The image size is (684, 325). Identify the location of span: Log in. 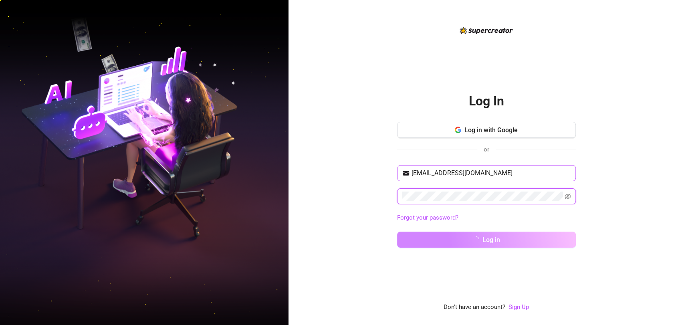
(492, 240).